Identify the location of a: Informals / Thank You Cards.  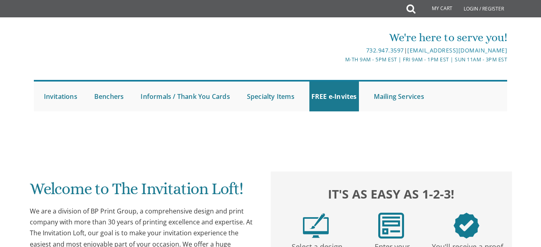
(185, 96).